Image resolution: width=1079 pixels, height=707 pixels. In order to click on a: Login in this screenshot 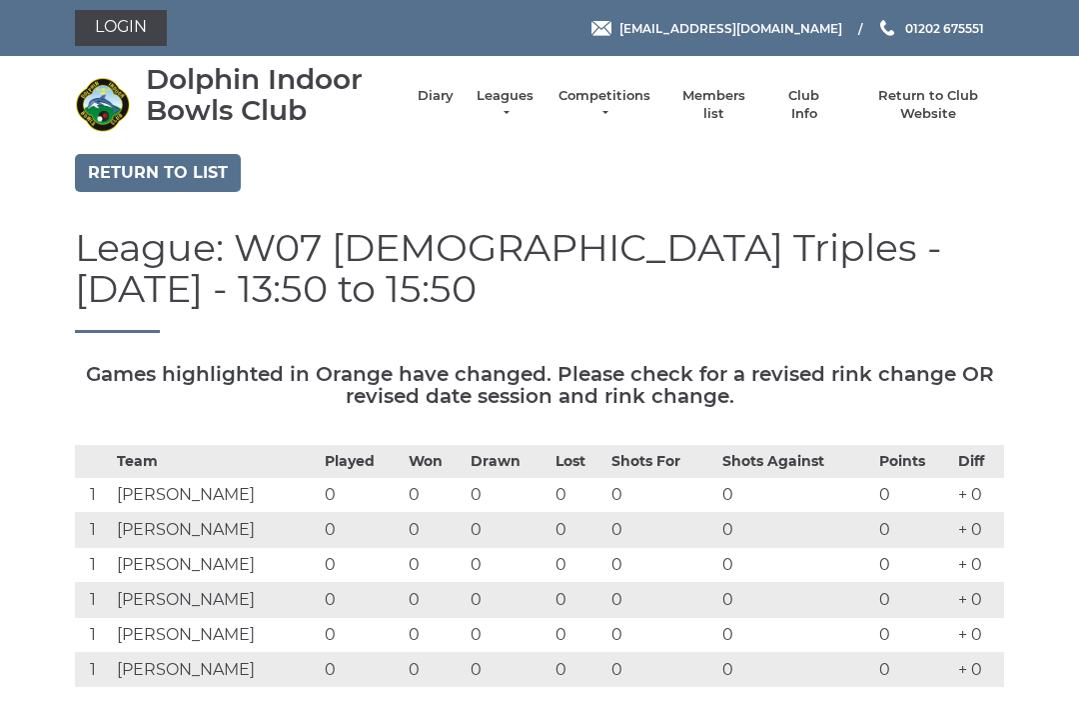, I will do `click(121, 28)`.